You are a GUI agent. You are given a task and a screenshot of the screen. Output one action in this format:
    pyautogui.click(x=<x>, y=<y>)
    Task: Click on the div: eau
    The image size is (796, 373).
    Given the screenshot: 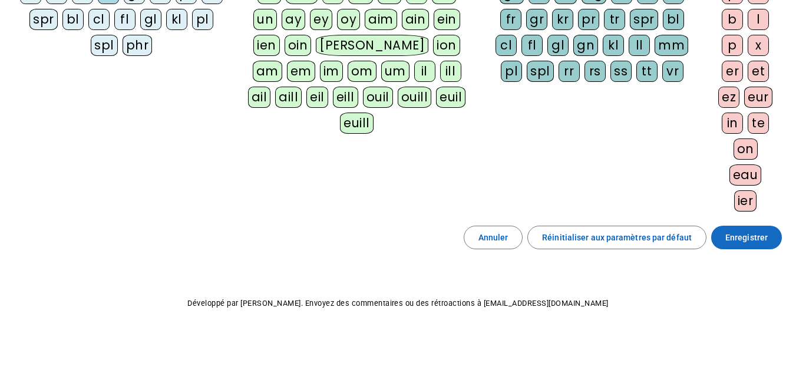 What is the action you would take?
    pyautogui.click(x=746, y=175)
    